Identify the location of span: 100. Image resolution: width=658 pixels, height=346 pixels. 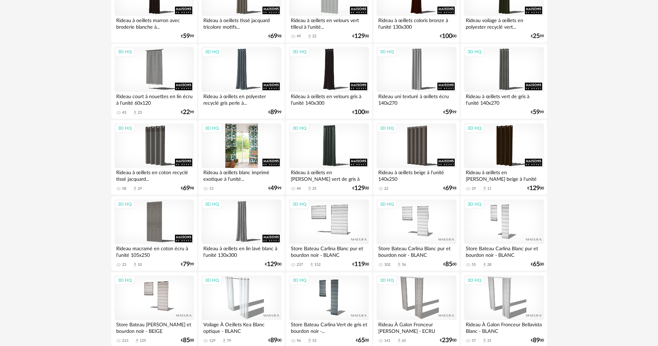
(359, 112).